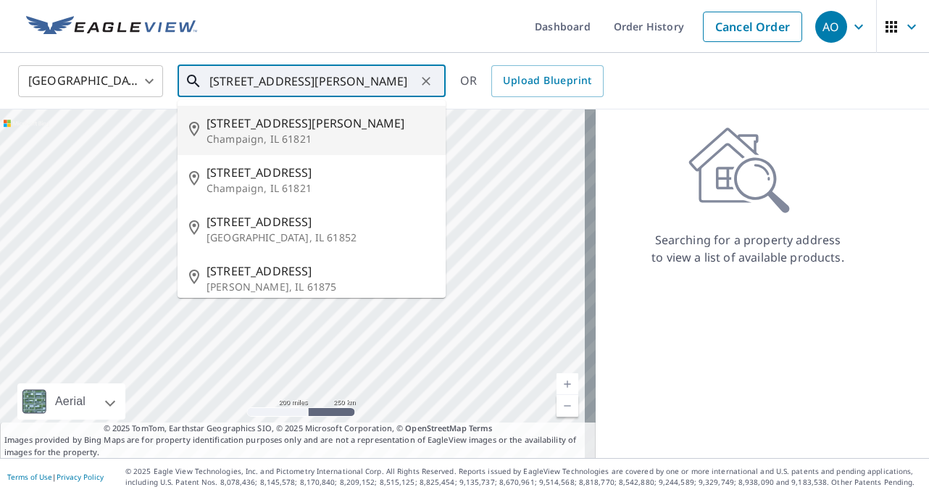  What do you see at coordinates (547, 81) in the screenshot?
I see `a: Upload Blueprint` at bounding box center [547, 81].